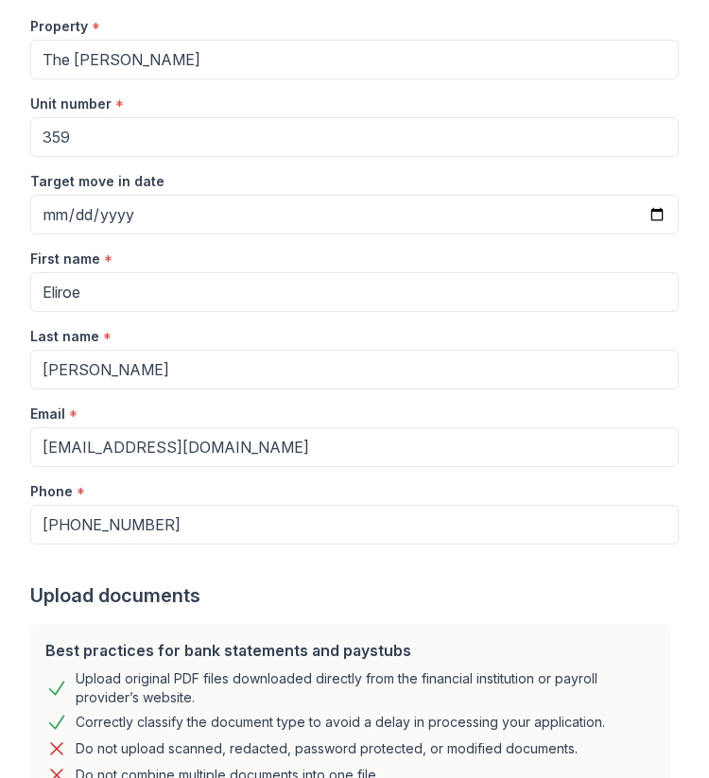 The height and width of the screenshot is (778, 709). Describe the element at coordinates (326, 749) in the screenshot. I see `div: Do not upload scanned, redacted, password protected, or modified documents.` at that location.